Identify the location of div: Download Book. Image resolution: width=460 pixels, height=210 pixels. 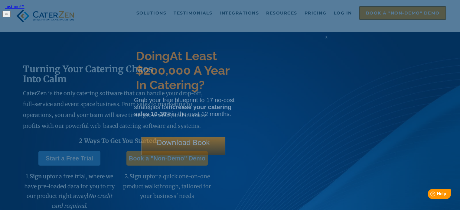
(183, 146).